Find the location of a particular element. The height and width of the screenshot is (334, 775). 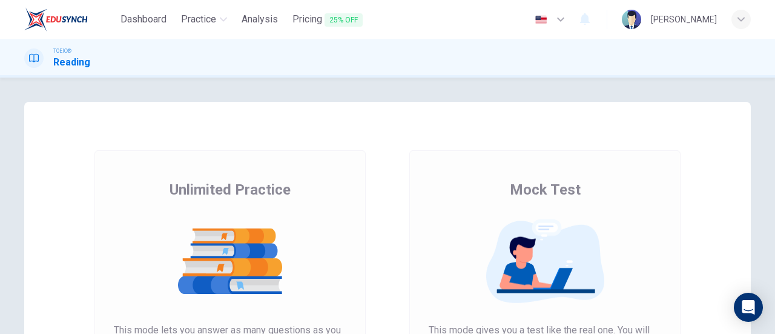

a: Dashboard is located at coordinates (144, 19).